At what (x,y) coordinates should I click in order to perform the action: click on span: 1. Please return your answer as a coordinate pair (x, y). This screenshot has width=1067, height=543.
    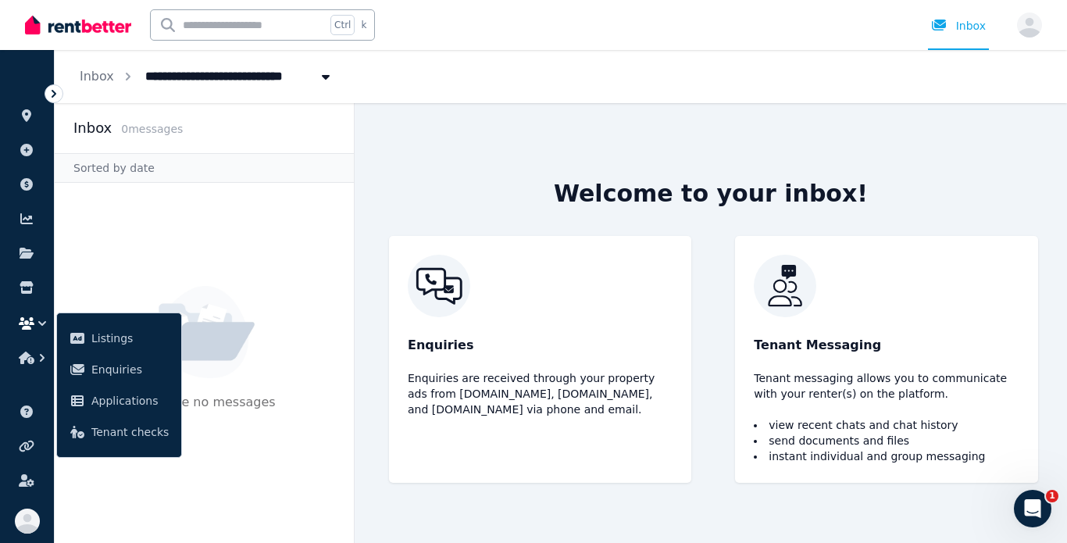
    Looking at the image, I should click on (1052, 496).